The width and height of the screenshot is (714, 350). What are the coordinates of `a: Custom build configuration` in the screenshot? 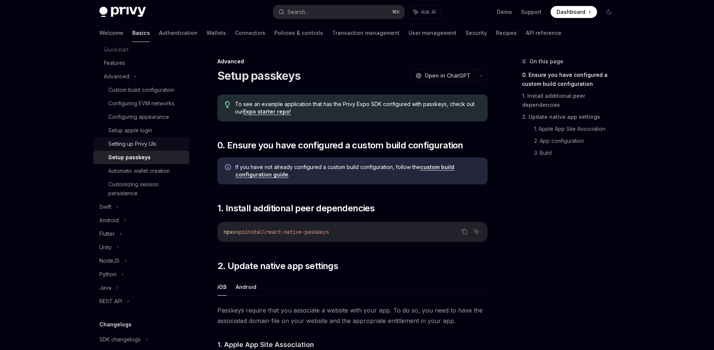 It's located at (141, 90).